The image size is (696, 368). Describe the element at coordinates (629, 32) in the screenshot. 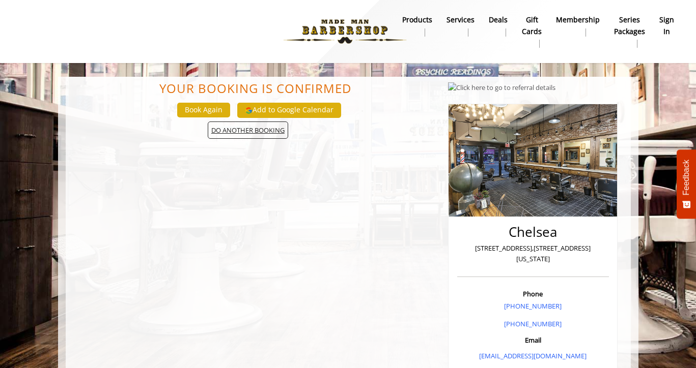

I see `a: Series packagesSeries packages` at that location.